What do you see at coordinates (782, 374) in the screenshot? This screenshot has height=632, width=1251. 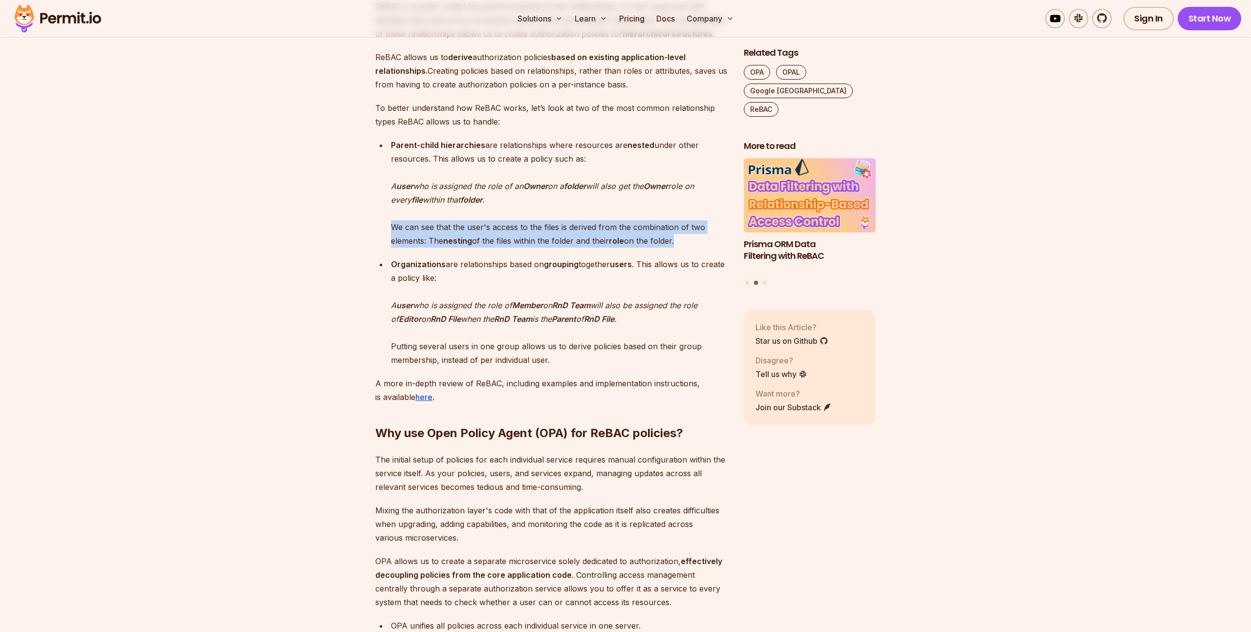 I see `a: Tell us why` at bounding box center [782, 374].